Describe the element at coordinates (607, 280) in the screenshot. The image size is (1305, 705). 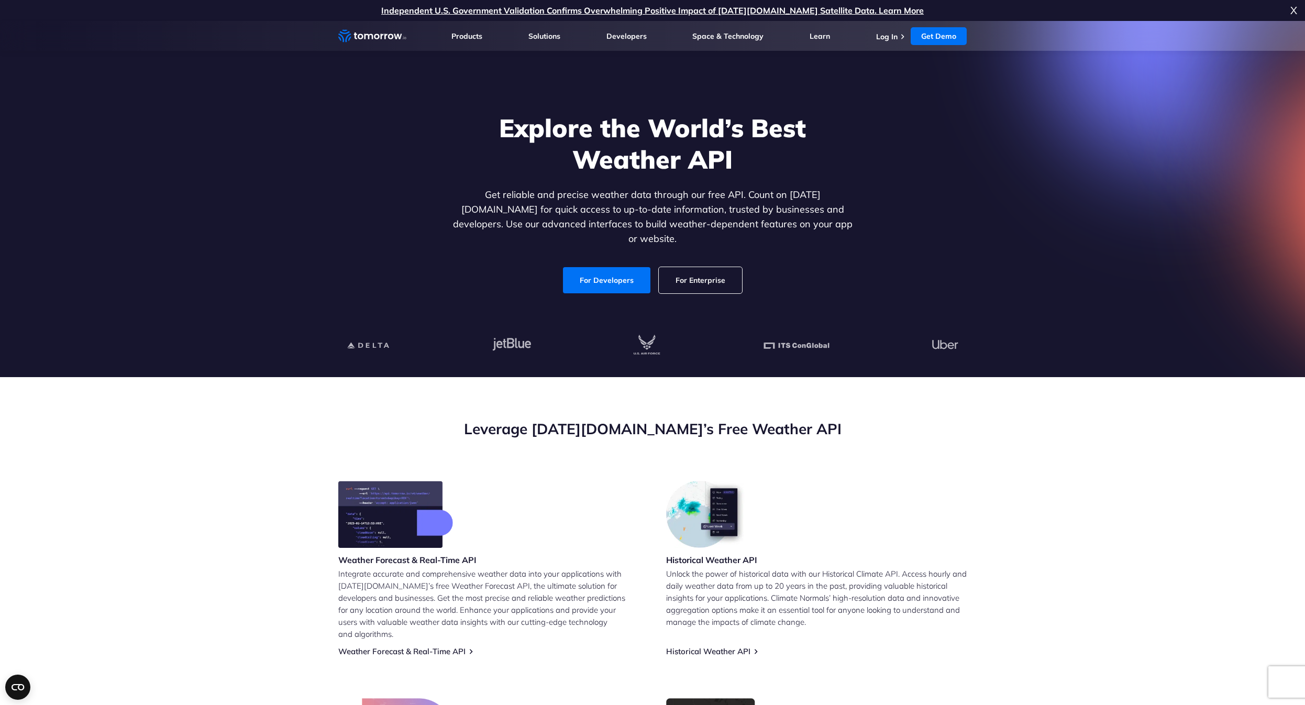
I see `a: For Developers` at that location.